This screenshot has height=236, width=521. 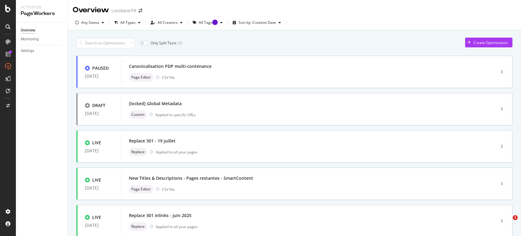 I want to click on button: Create Optimization, so click(x=489, y=42).